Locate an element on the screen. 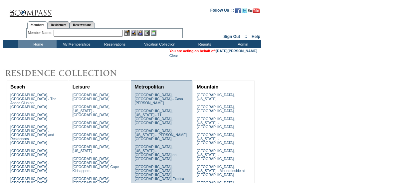 The image size is (417, 183). img: b_calculator.gif is located at coordinates (153, 33).